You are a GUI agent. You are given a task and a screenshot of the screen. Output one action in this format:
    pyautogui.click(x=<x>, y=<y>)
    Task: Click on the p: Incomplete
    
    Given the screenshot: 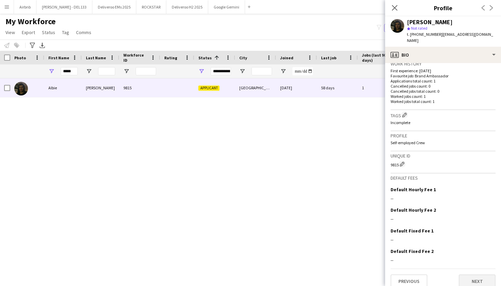 What is the action you would take?
    pyautogui.click(x=443, y=122)
    